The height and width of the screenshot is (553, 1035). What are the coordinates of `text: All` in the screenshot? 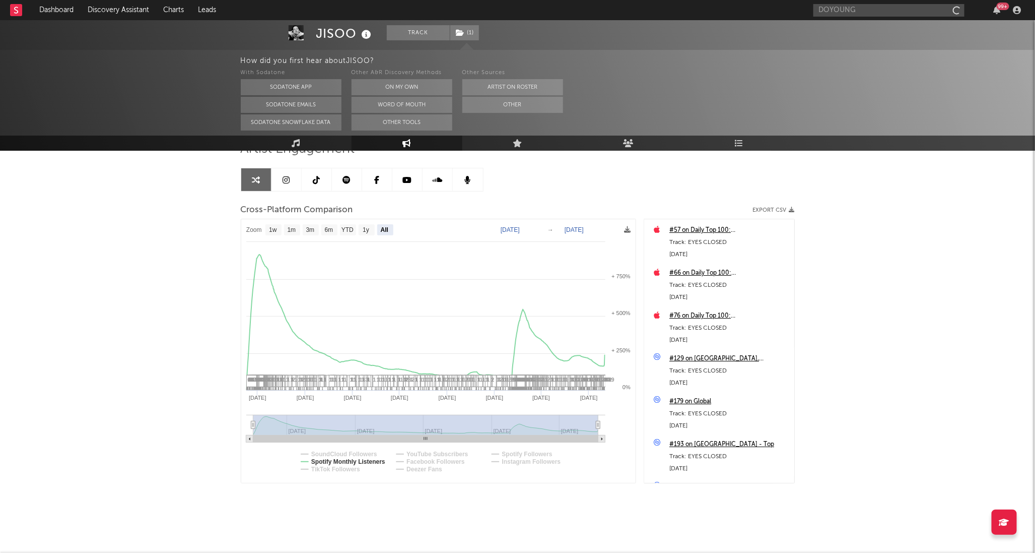 It's located at (384, 230).